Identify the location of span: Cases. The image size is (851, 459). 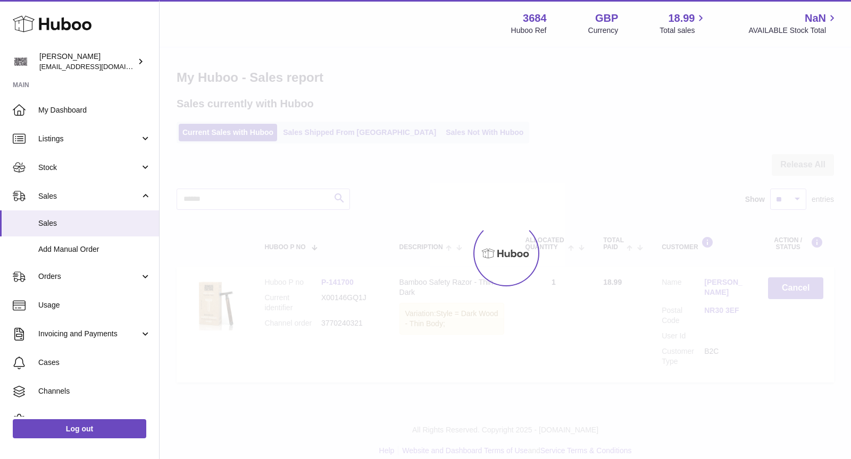
(95, 363).